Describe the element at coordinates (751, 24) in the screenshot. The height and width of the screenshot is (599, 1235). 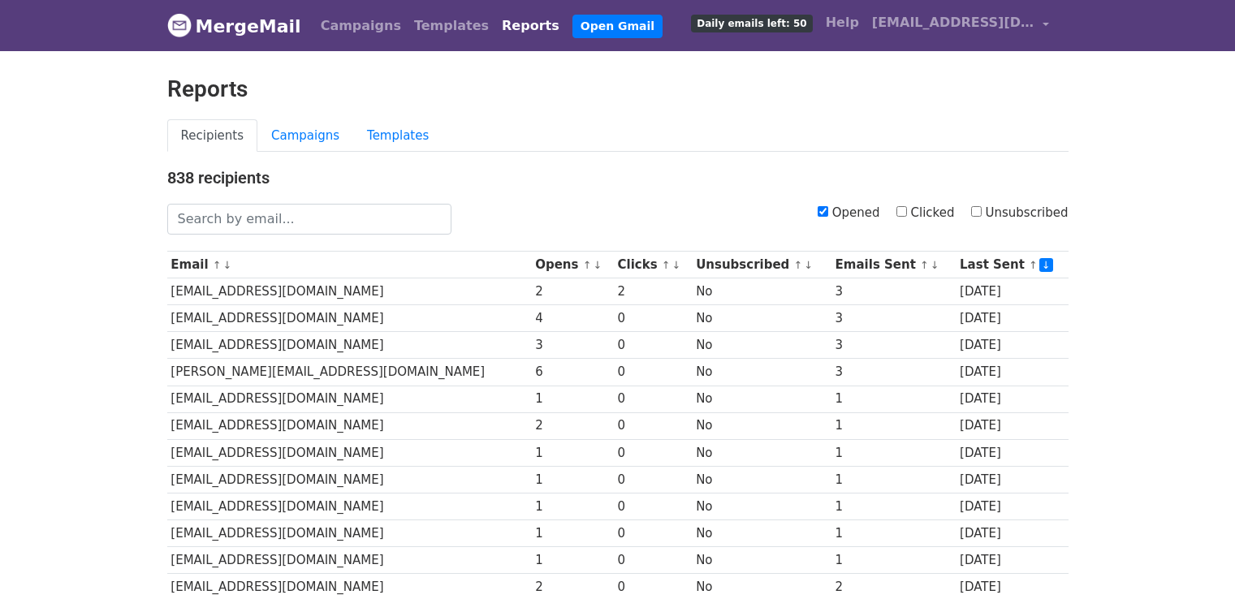
I see `span: Daily emails left: 50` at that location.